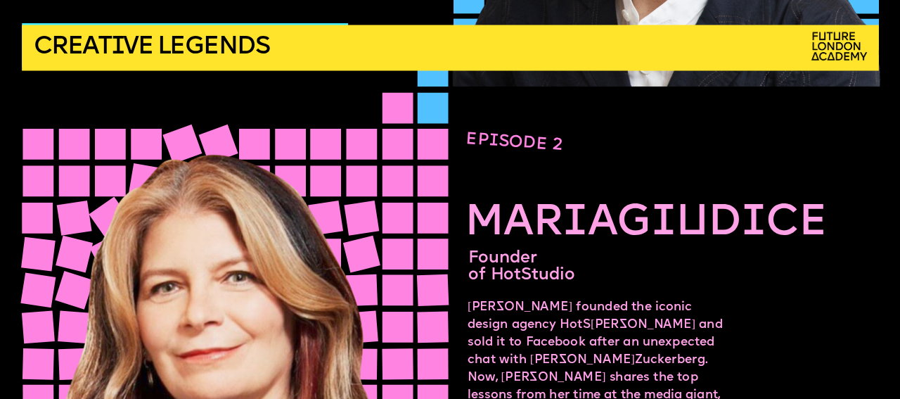  What do you see at coordinates (493, 141) in the screenshot?
I see `span: i` at bounding box center [493, 141].